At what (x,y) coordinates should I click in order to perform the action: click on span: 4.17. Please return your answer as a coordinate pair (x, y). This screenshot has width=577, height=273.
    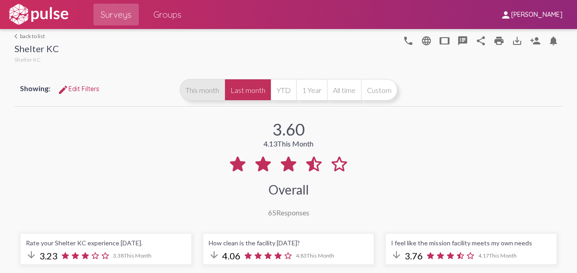
    Looking at the image, I should click on (497, 256).